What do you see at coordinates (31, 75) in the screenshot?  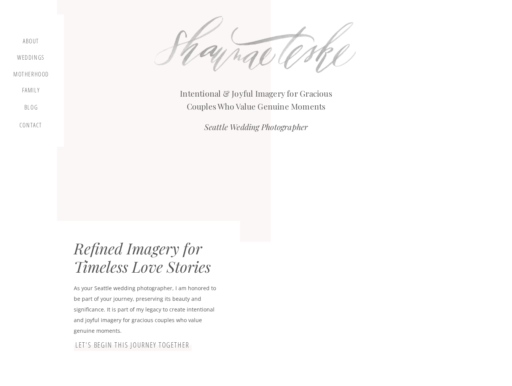 I see `a: motherhood` at bounding box center [31, 75].